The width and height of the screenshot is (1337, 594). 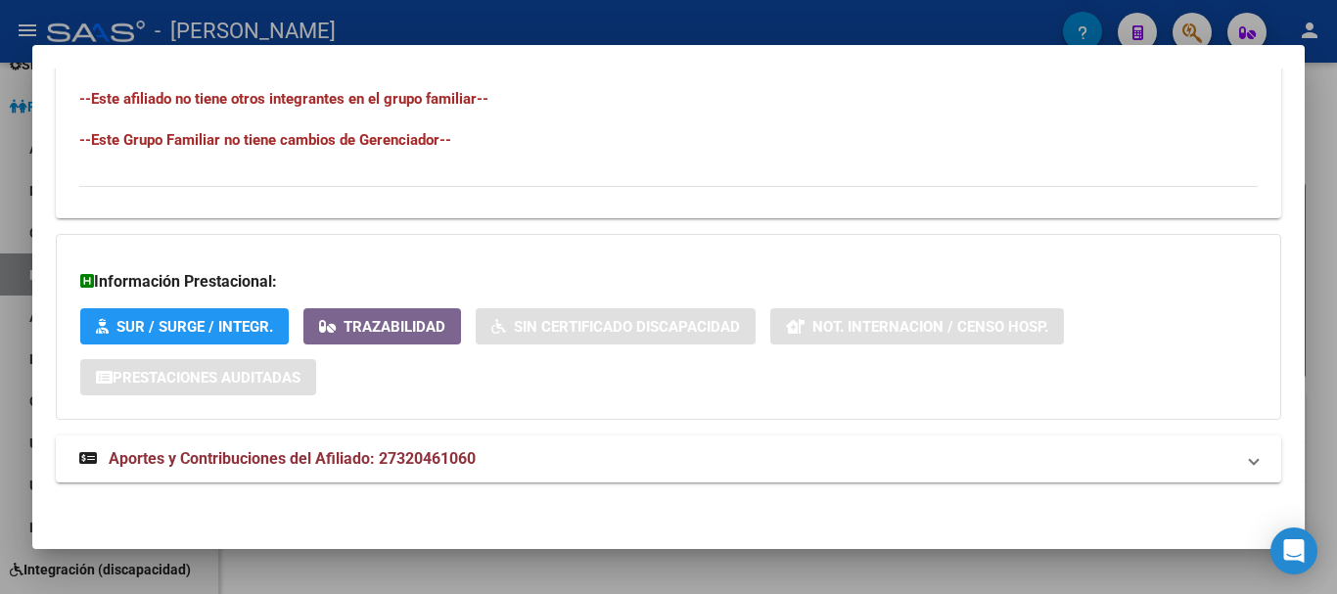 I want to click on span: Sin Certificado Discapacidad, so click(x=626, y=327).